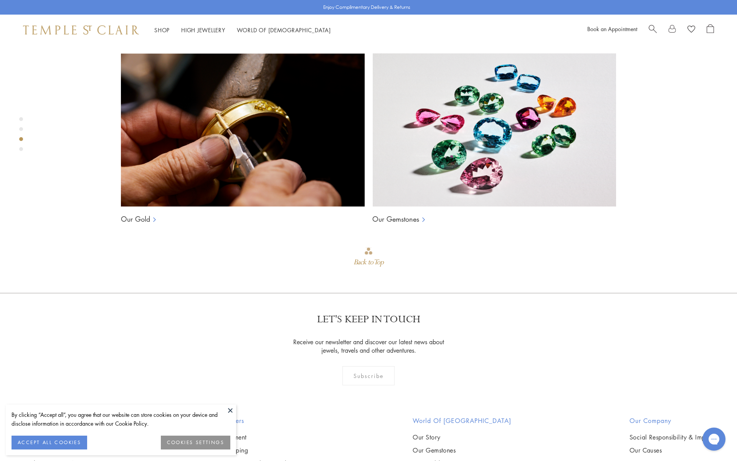 Image resolution: width=737 pixels, height=461 pixels. Describe the element at coordinates (710, 30) in the screenshot. I see `a: Open Shopping Bag` at that location.